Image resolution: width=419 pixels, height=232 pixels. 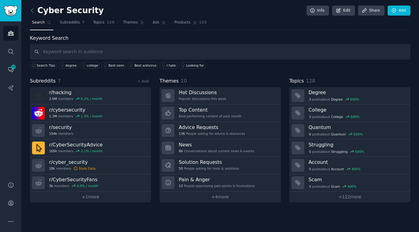 What do you see at coordinates (38, 113) in the screenshot?
I see `img: cybersecurity` at bounding box center [38, 113].